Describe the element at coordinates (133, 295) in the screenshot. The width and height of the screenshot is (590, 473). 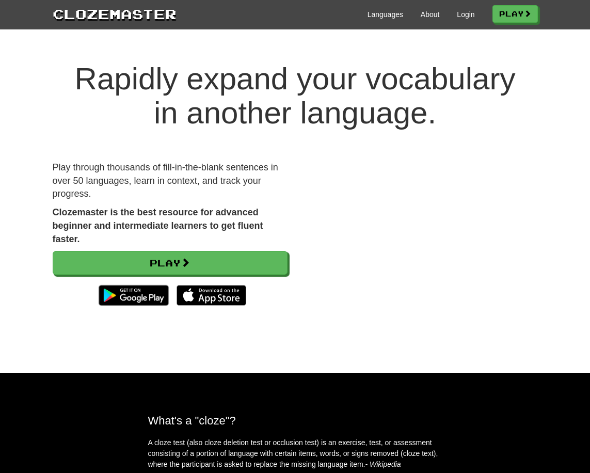
I see `img: Get it on Google Play` at that location.